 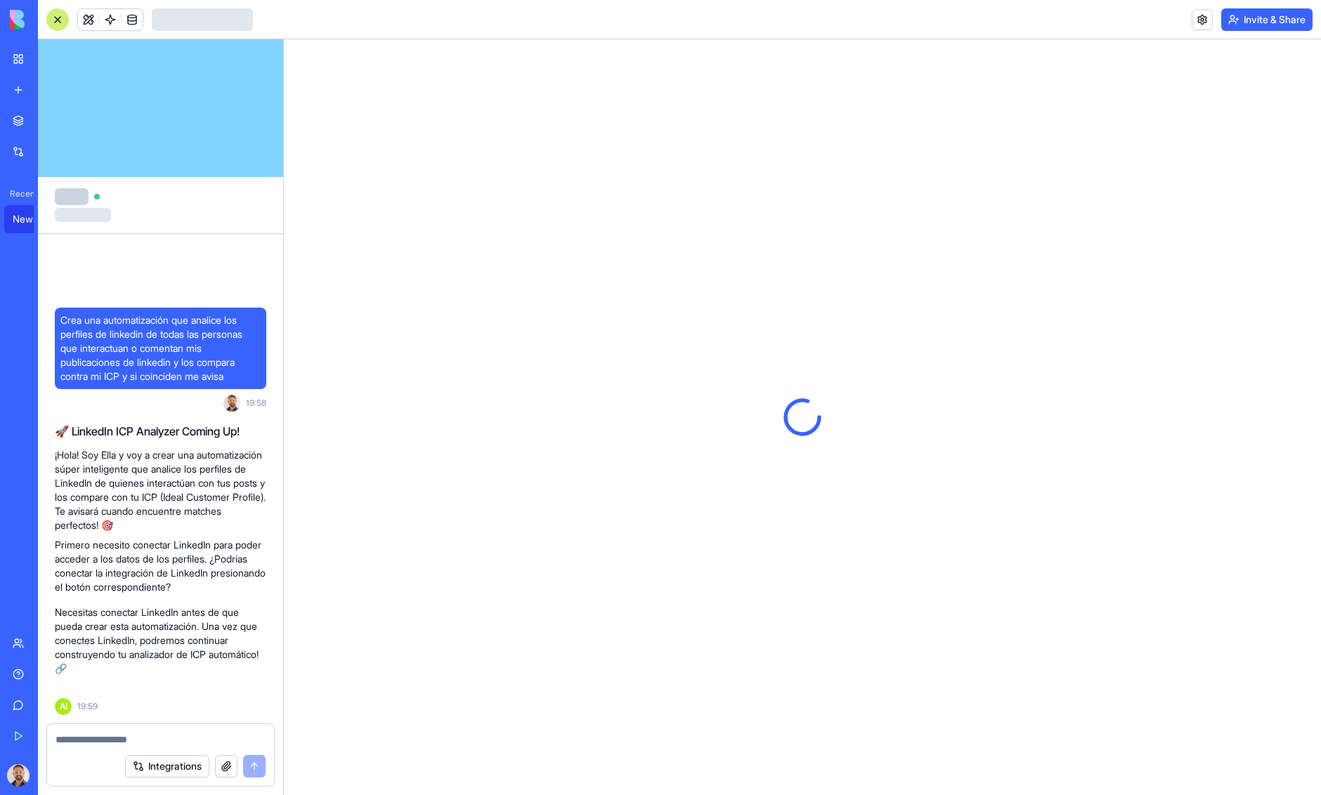 I want to click on button: Integrations, so click(x=167, y=766).